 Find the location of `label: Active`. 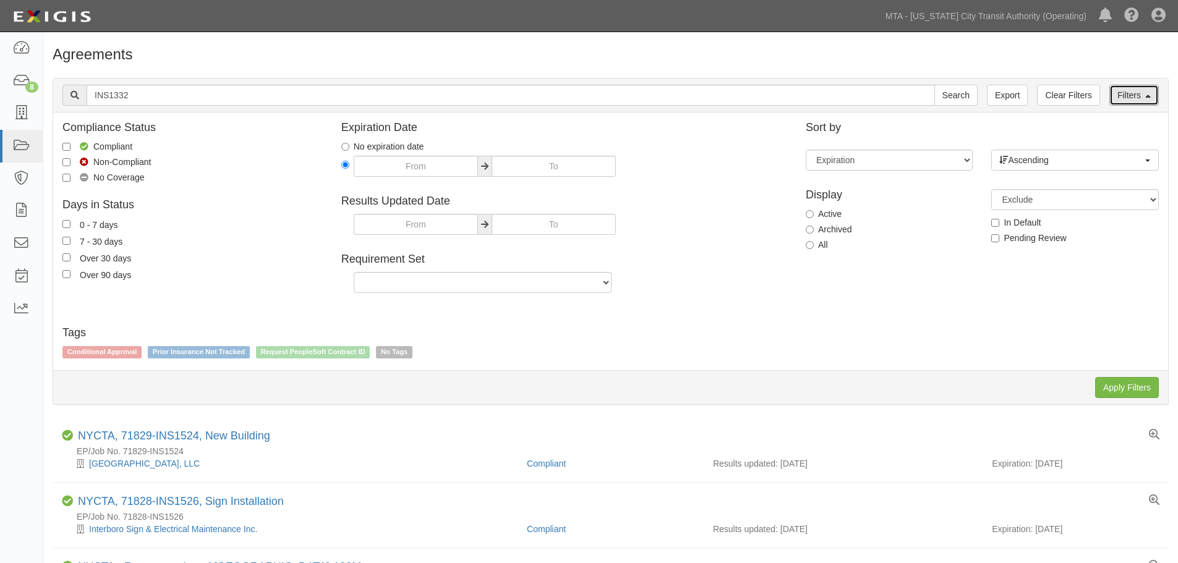

label: Active is located at coordinates (824, 214).